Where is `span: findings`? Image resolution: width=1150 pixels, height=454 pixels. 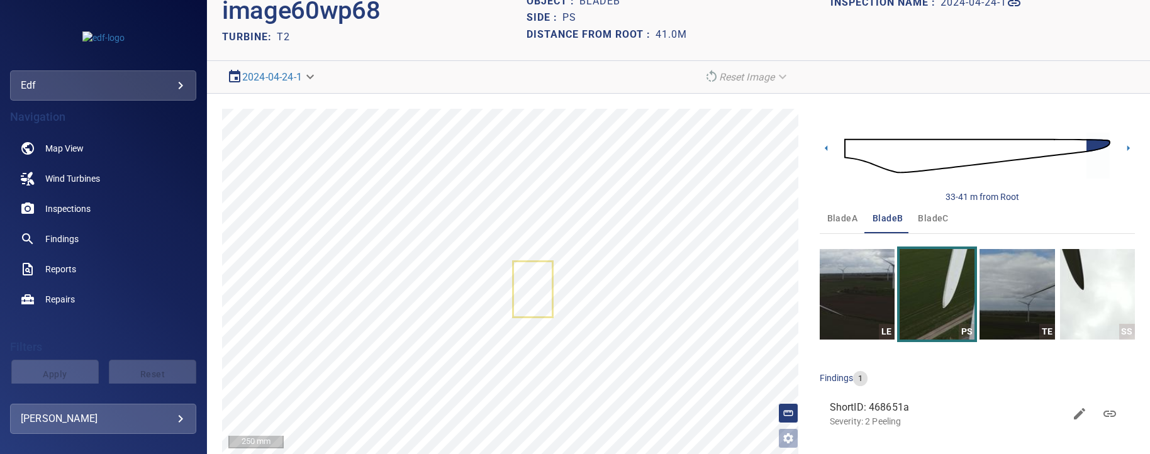 span: findings is located at coordinates (836, 378).